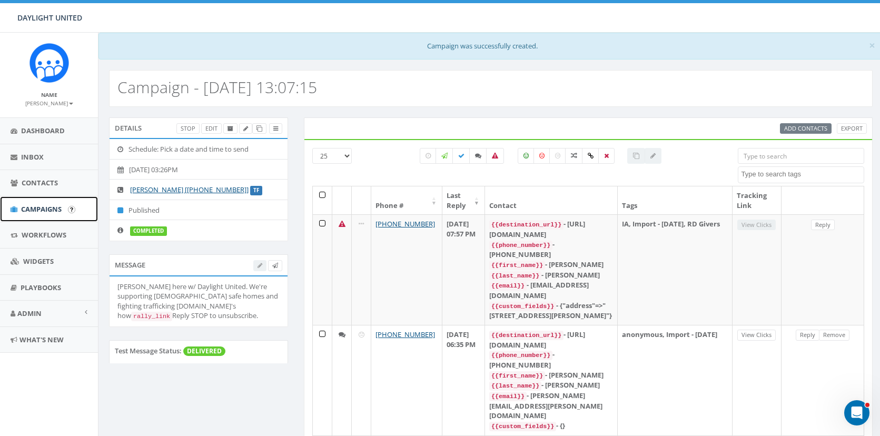  What do you see at coordinates (211, 129) in the screenshot?
I see `a: Edit` at bounding box center [211, 129].